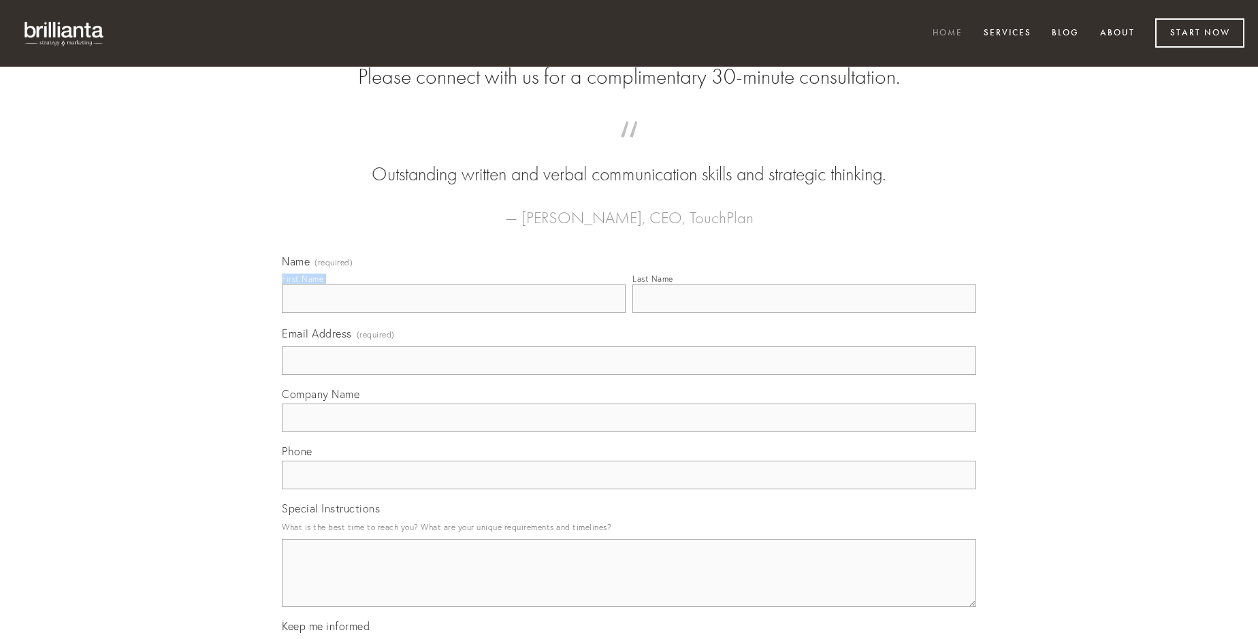  Describe the element at coordinates (297, 451) in the screenshot. I see `span: Phone` at that location.